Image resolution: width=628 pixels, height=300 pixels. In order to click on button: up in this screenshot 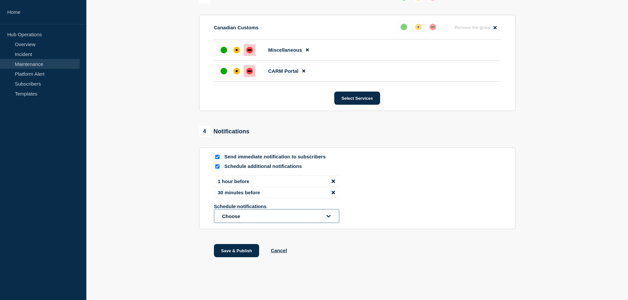, I will do `click(404, 27)`.